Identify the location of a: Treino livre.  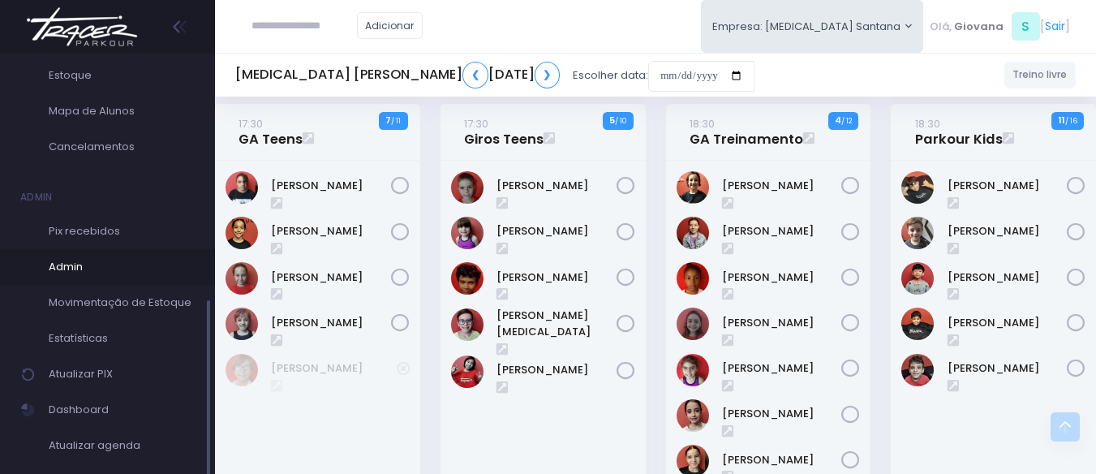
(1040, 75).